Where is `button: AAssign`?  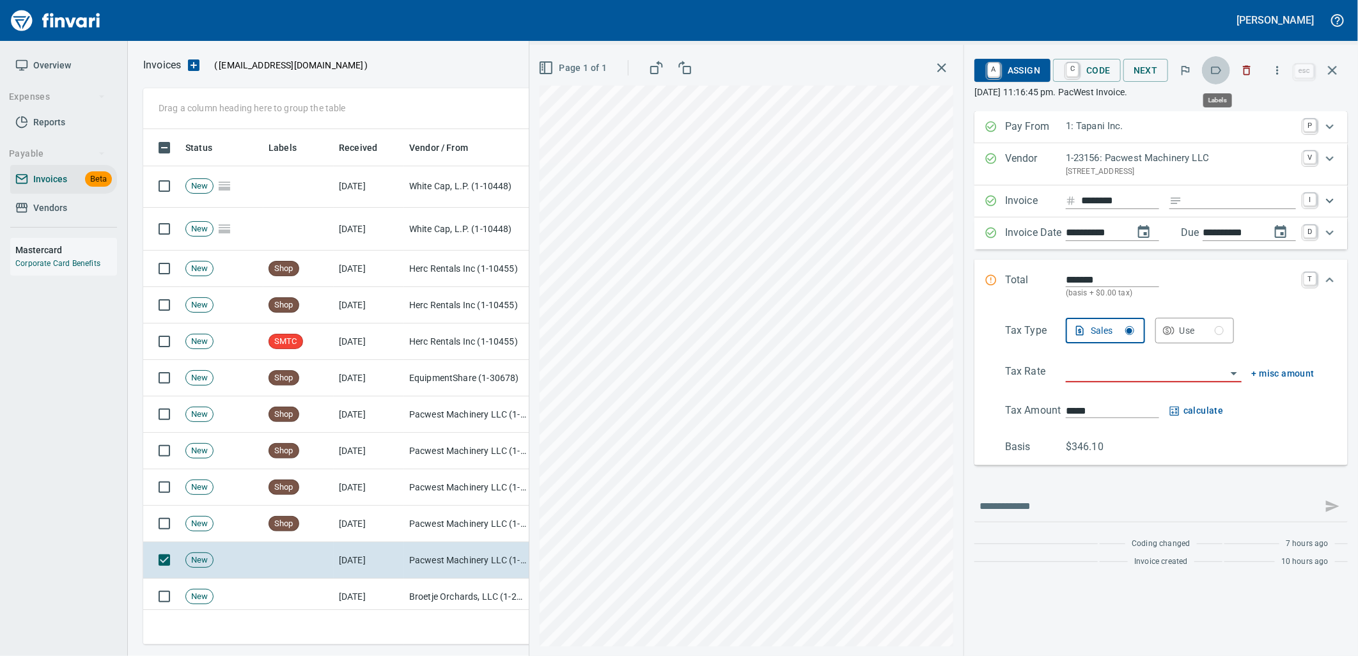 button: AAssign is located at coordinates (1012, 70).